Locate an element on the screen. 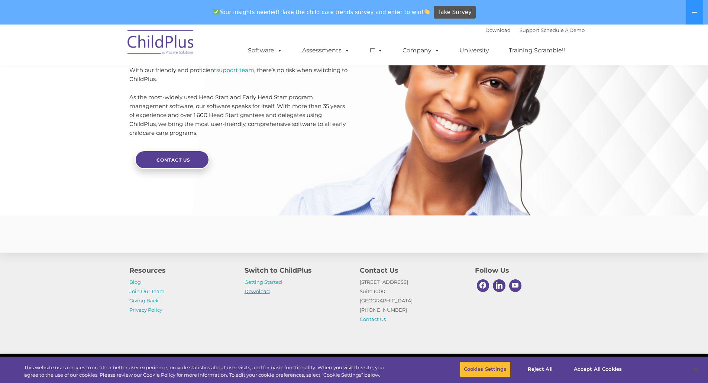 Image resolution: width=708 pixels, height=383 pixels. button: Reject All is located at coordinates (540, 370).